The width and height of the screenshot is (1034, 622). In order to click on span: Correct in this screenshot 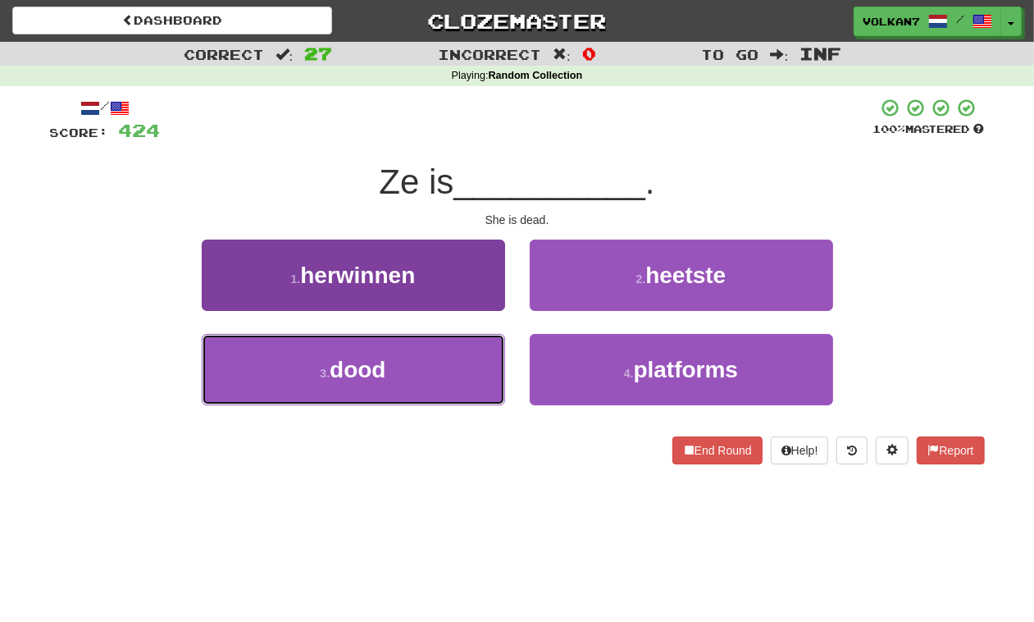, I will do `click(224, 54)`.